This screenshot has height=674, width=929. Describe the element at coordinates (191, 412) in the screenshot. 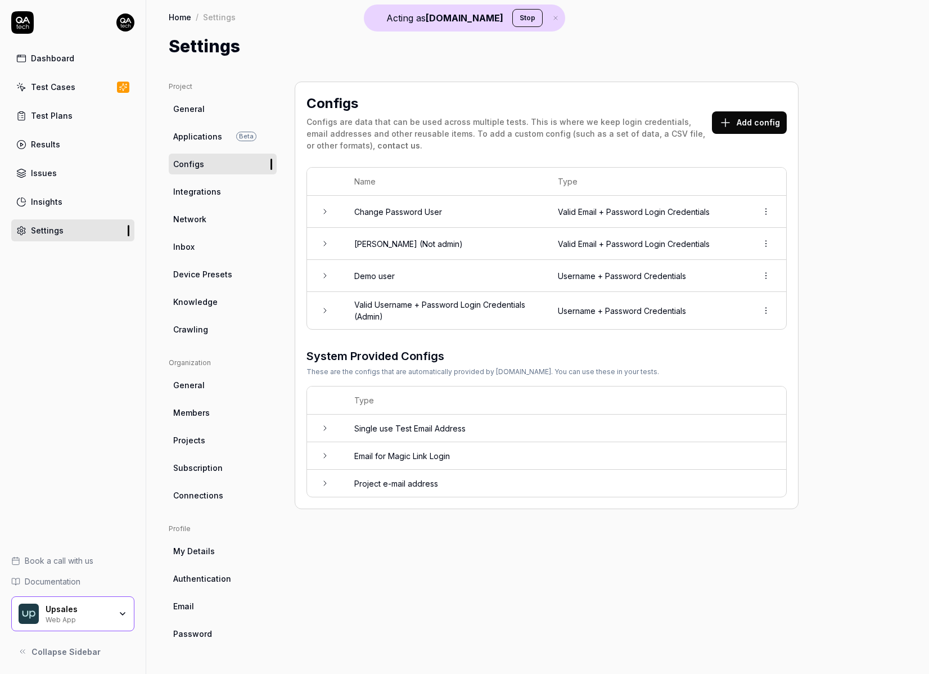

I see `span: Members` at that location.